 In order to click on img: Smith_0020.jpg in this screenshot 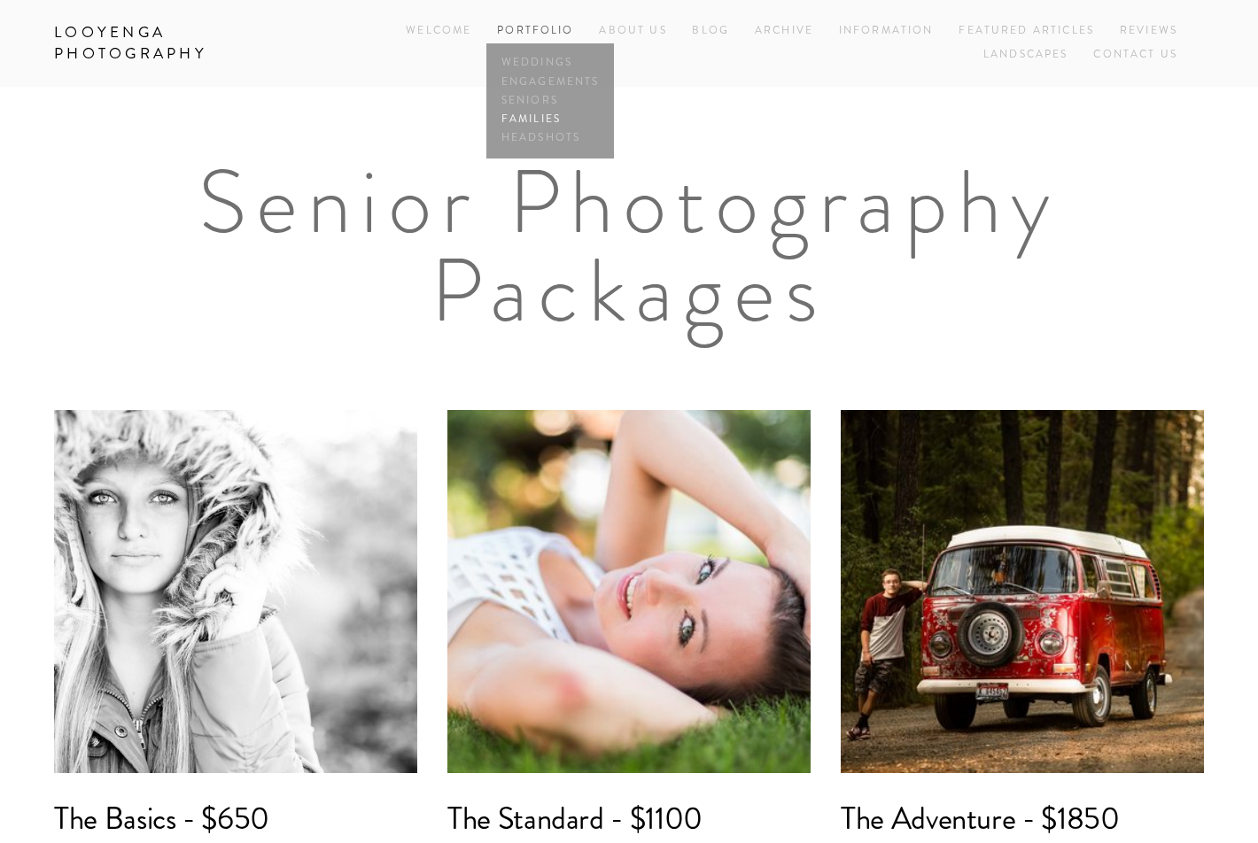, I will do `click(1022, 592)`.